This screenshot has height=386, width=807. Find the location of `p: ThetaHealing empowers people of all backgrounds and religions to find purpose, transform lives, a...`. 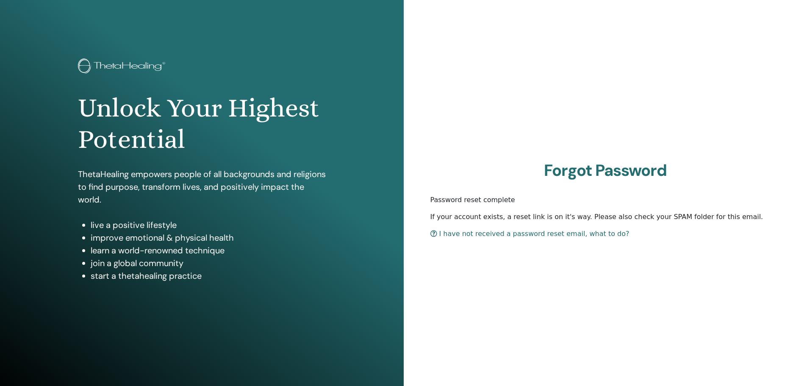

p: ThetaHealing empowers people of all backgrounds and religions to find purpose, transform lives, a... is located at coordinates (202, 187).